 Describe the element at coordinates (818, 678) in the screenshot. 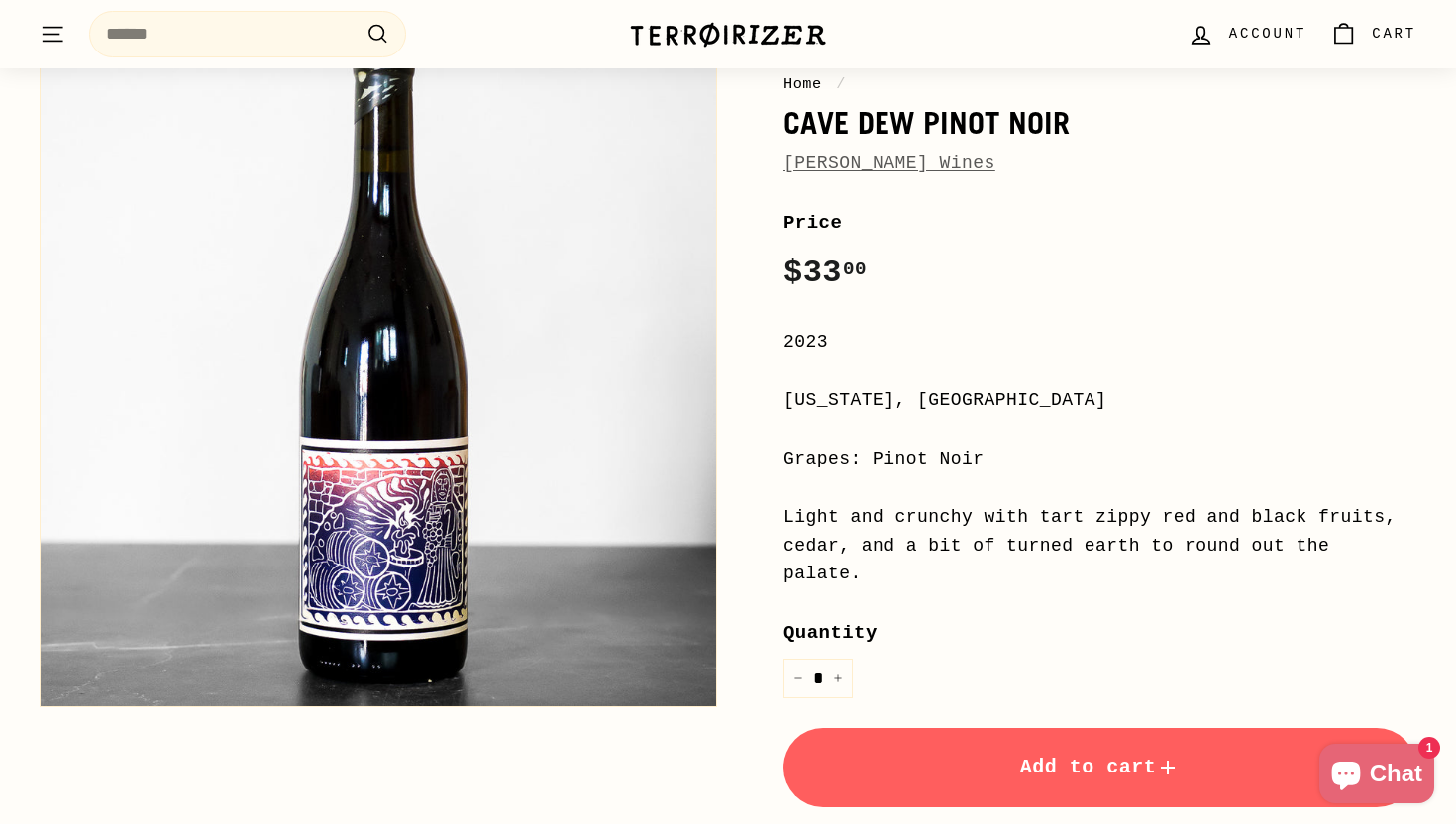

I see `input: quantity` at that location.